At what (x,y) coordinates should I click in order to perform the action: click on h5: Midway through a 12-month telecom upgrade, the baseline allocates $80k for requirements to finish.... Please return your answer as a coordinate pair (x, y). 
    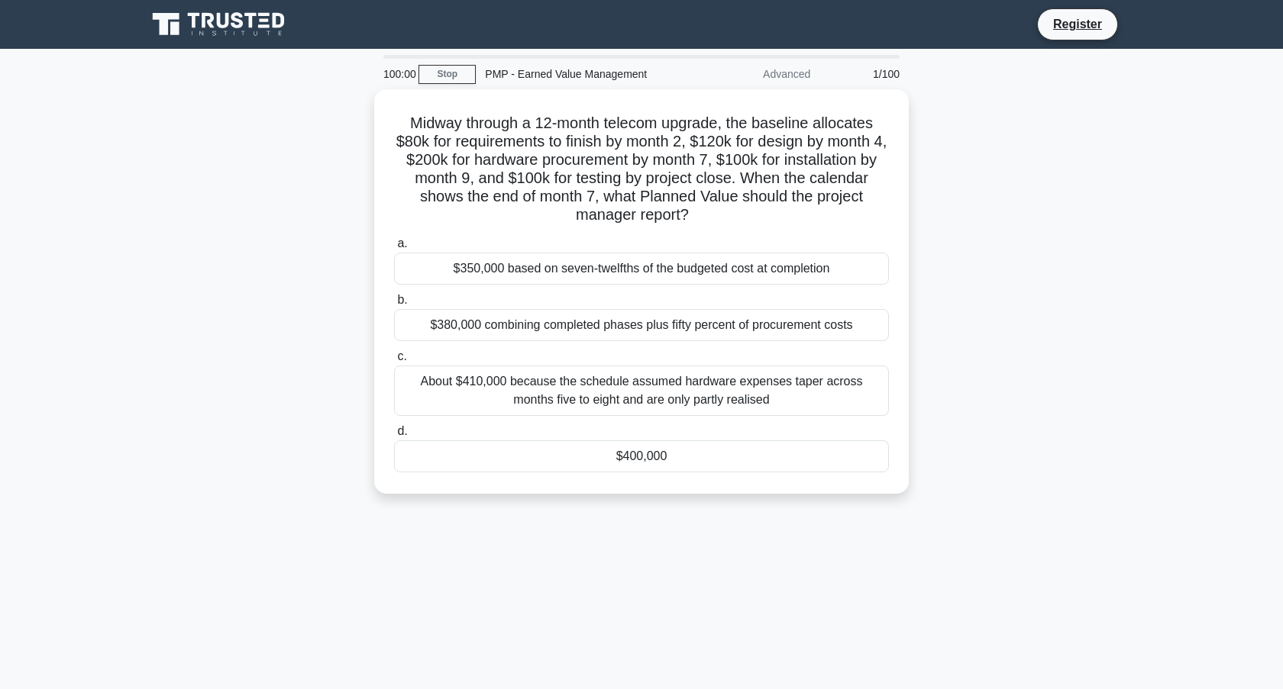
    Looking at the image, I should click on (641, 169).